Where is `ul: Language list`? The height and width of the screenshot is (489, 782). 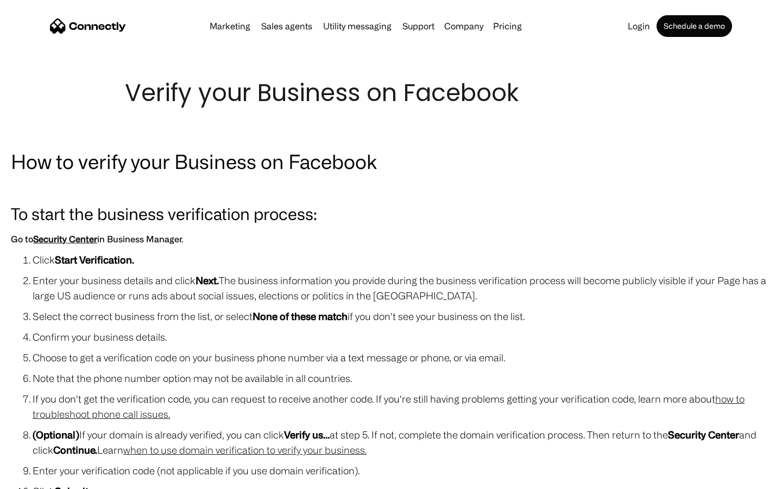
ul: Language list is located at coordinates (43, 477).